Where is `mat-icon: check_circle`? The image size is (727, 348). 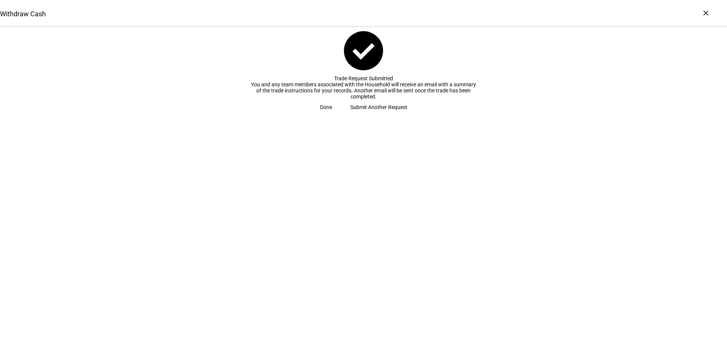
mat-icon: check_circle is located at coordinates (363, 51).